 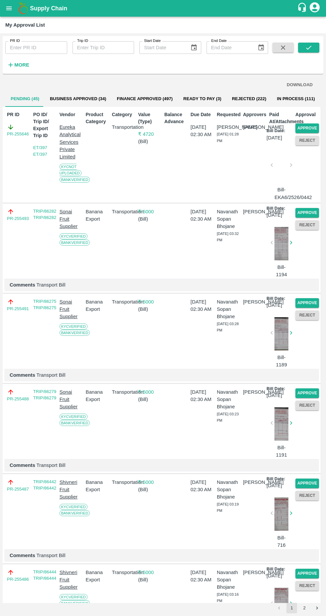 What do you see at coordinates (78, 99) in the screenshot?
I see `button: Business Approved (34)` at bounding box center [78, 99].